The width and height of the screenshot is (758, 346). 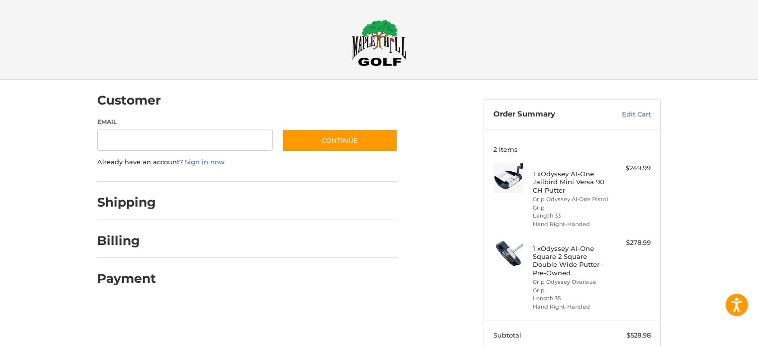 What do you see at coordinates (570, 298) in the screenshot?
I see `li: Length 35` at bounding box center [570, 298].